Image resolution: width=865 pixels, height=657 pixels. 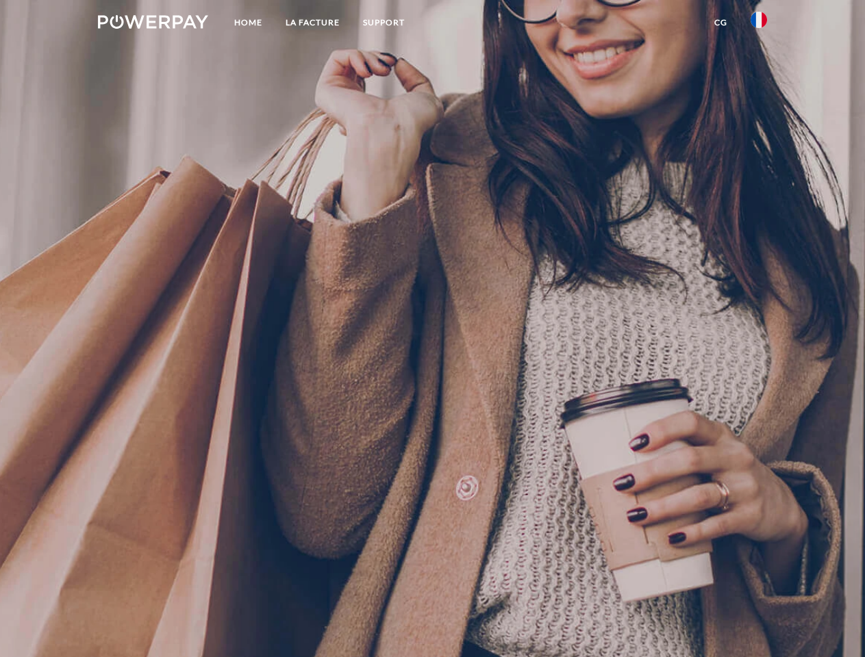 What do you see at coordinates (312, 23) in the screenshot?
I see `a: LA FACTURE` at bounding box center [312, 23].